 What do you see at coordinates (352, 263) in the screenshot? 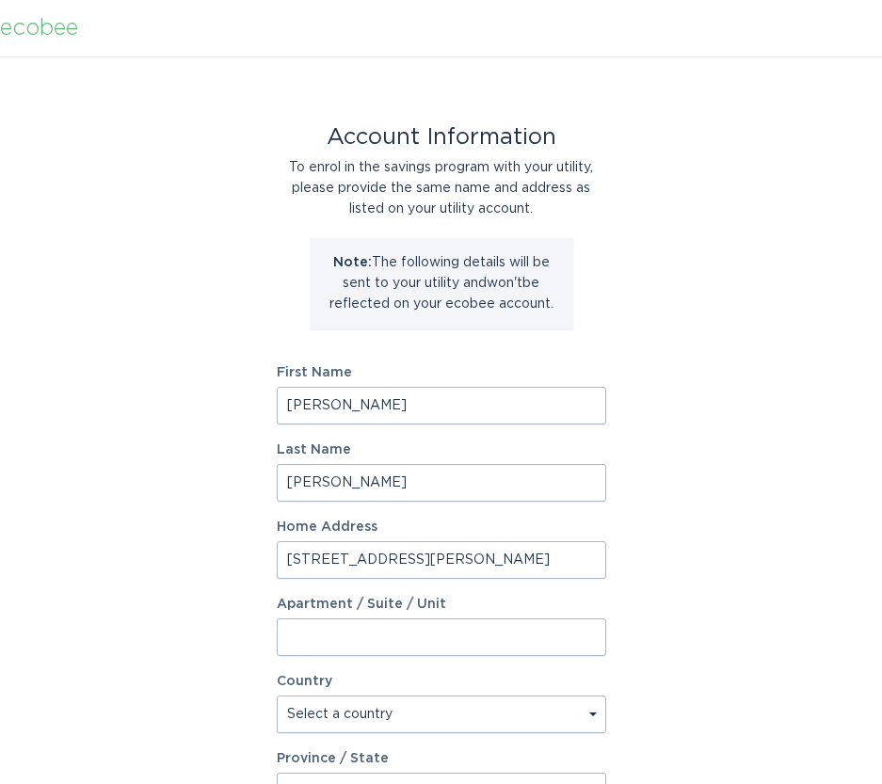
I see `strong: Note:` at bounding box center [352, 263].